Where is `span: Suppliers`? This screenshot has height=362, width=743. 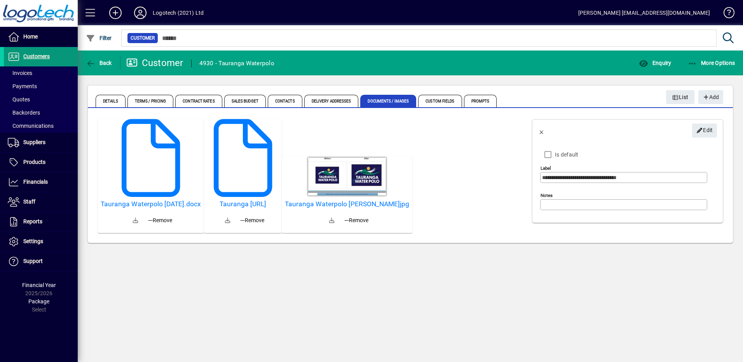
span: Suppliers is located at coordinates (34, 142).